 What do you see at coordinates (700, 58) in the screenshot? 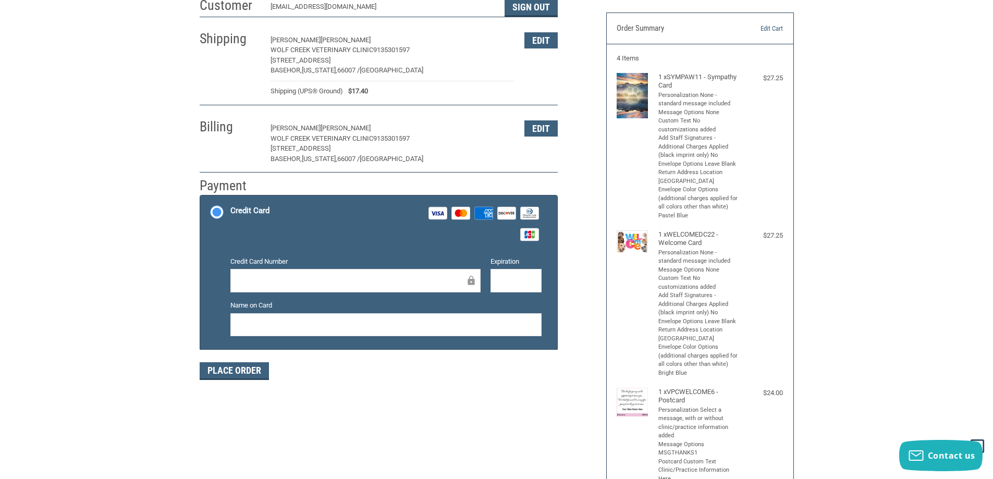
I see `h3: 4 Items` at bounding box center [700, 58].